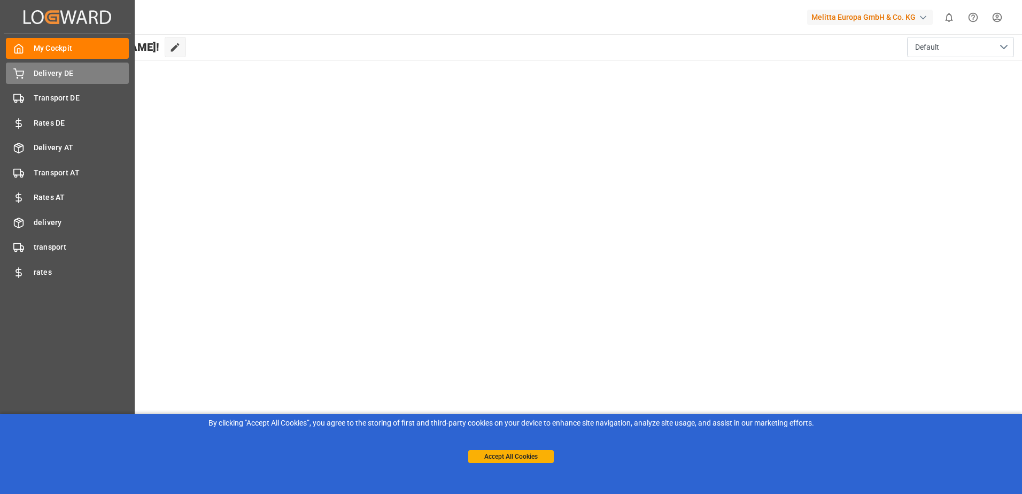  Describe the element at coordinates (67, 222) in the screenshot. I see `a: delivery` at that location.